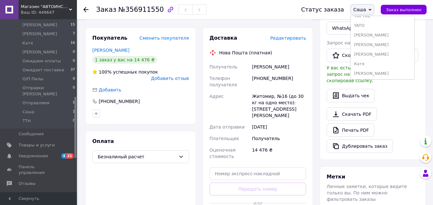 The height and width of the screenshot is (205, 433). Describe the element at coordinates (336, 177) in the screenshot. I see `span: Метки` at that location.